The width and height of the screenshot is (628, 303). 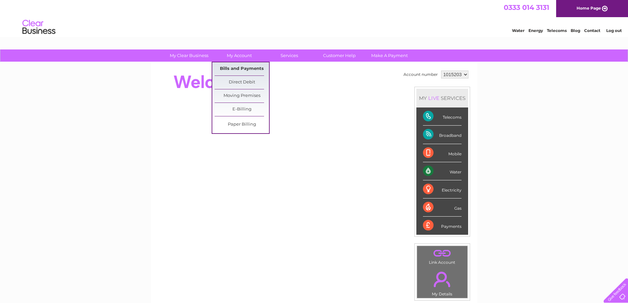 I want to click on a: Services, so click(x=289, y=55).